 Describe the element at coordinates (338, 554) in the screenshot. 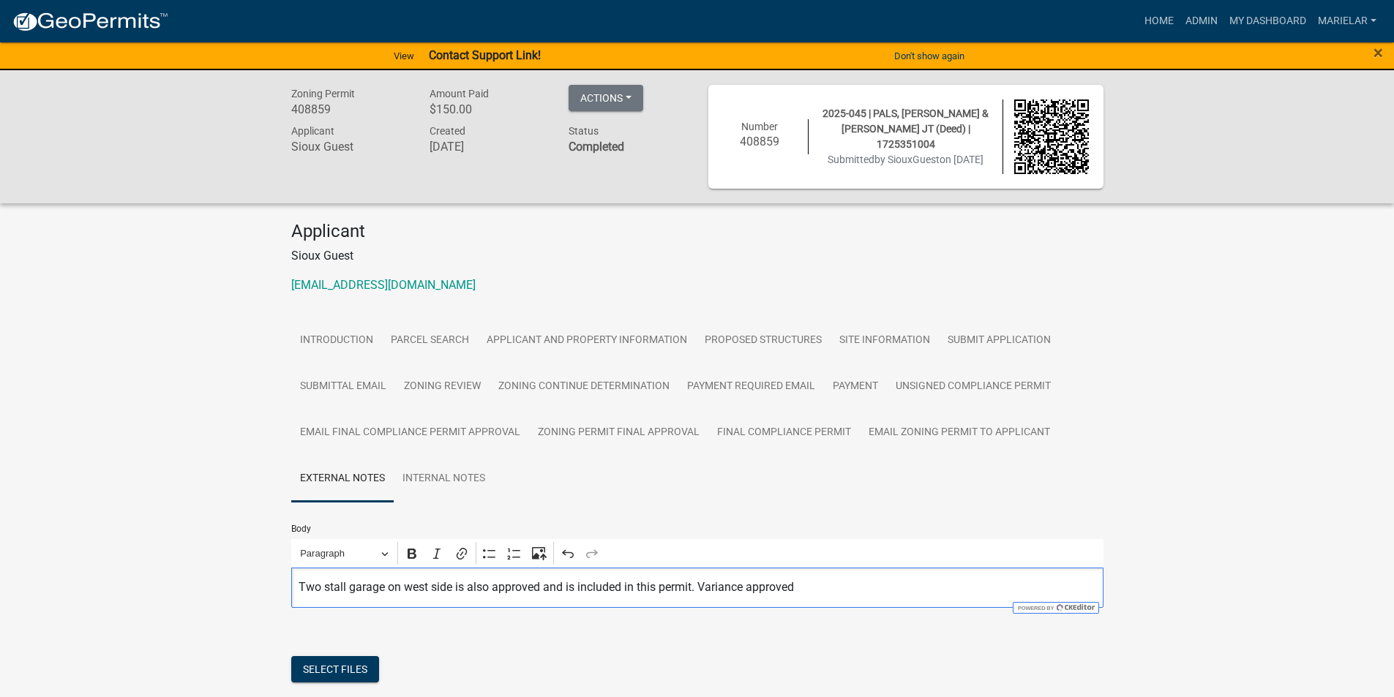

I see `span: Paragraph` at that location.